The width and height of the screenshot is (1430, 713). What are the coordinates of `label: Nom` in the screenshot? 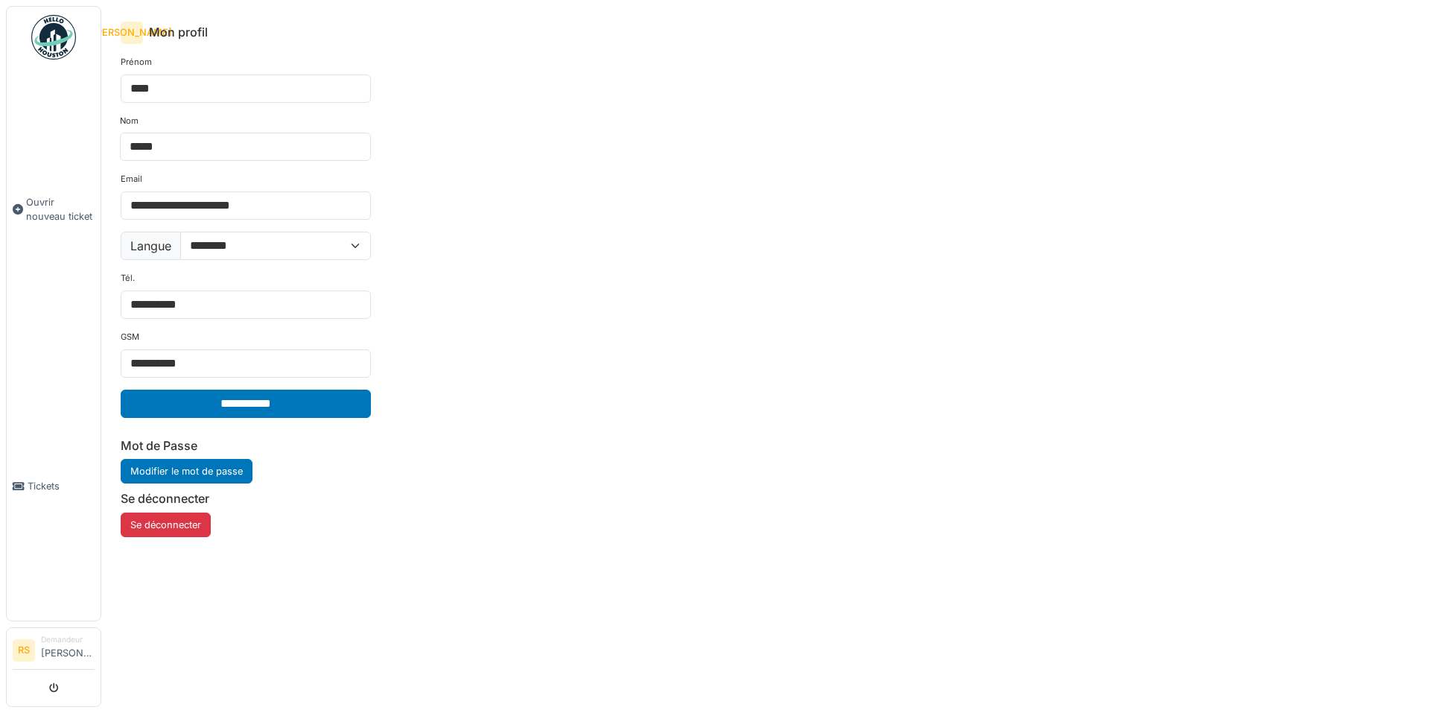 It's located at (129, 121).